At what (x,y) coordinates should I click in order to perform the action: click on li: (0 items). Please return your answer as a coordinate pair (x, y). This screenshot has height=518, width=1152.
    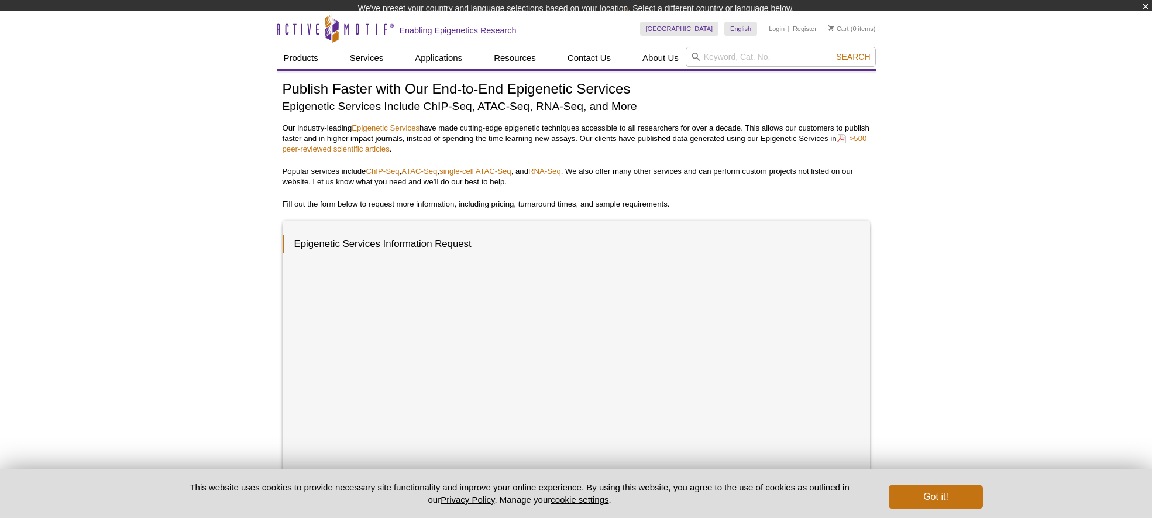
    Looking at the image, I should click on (852, 29).